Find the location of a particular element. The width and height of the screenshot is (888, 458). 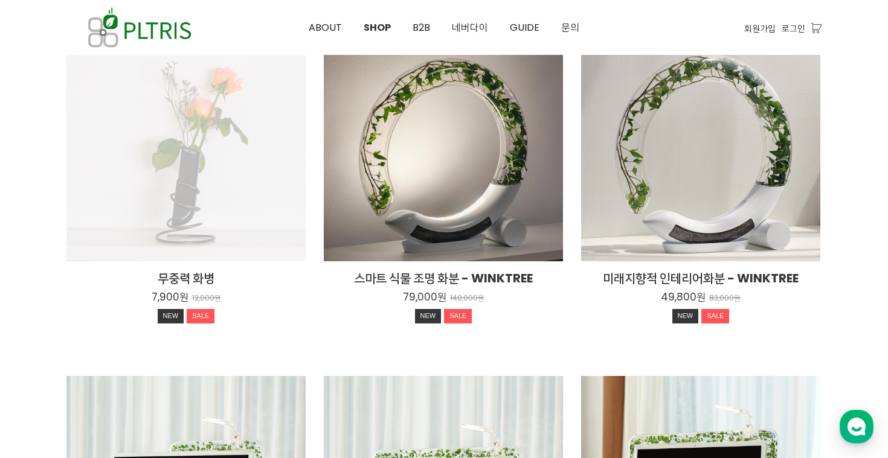

span: SHOP is located at coordinates (377, 27).